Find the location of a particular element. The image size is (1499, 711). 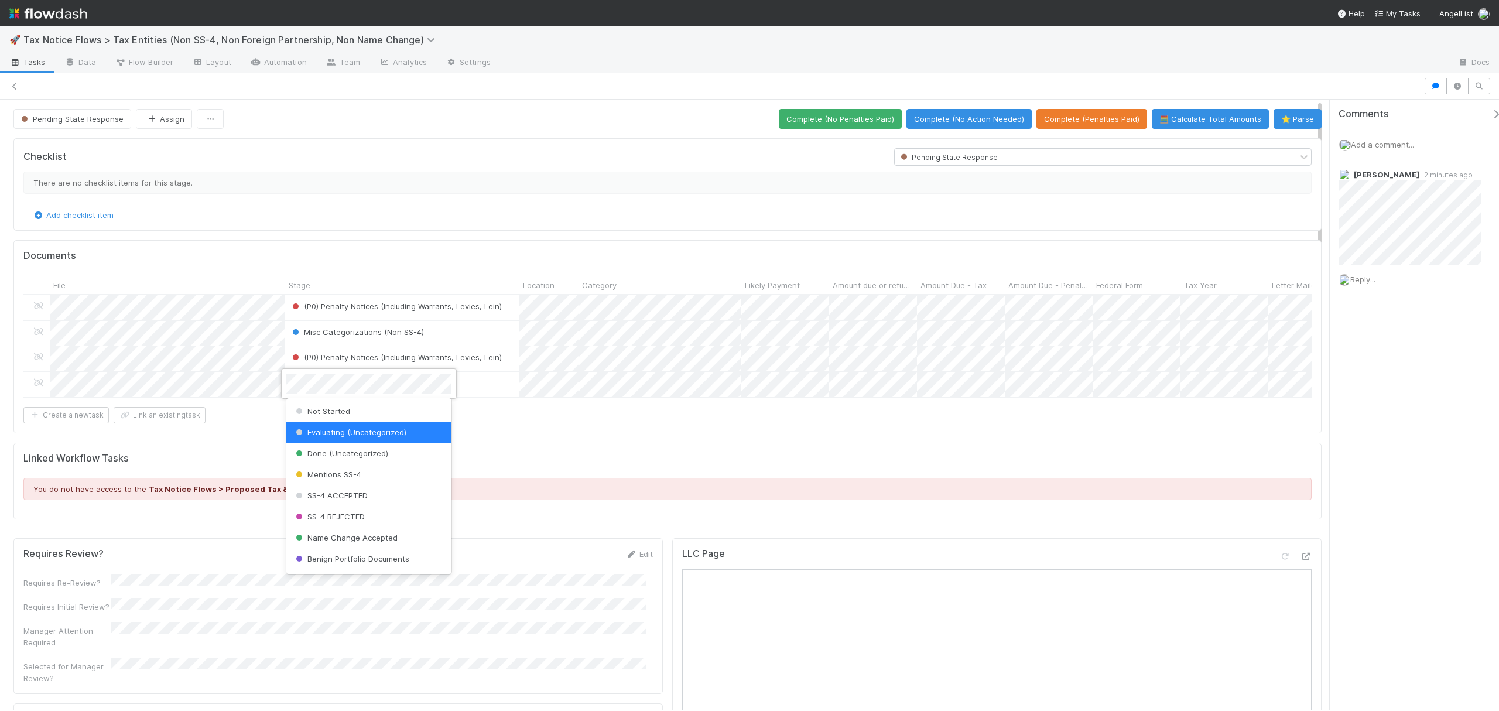

span: Mentions SS-4 is located at coordinates (327, 474).